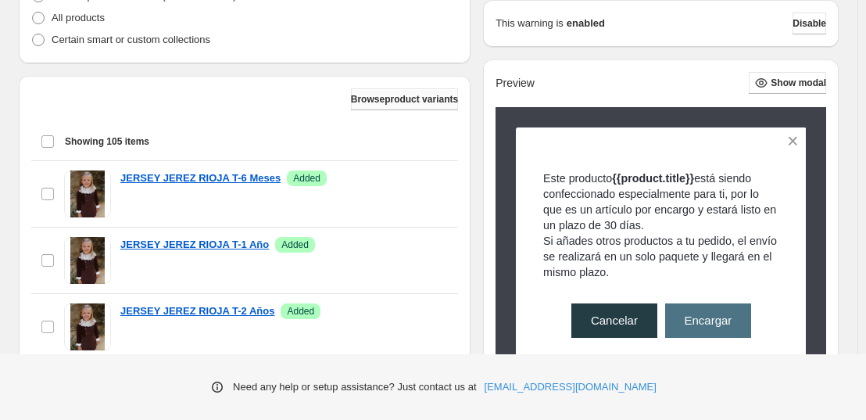  Describe the element at coordinates (529, 23) in the screenshot. I see `p: This warning is` at that location.